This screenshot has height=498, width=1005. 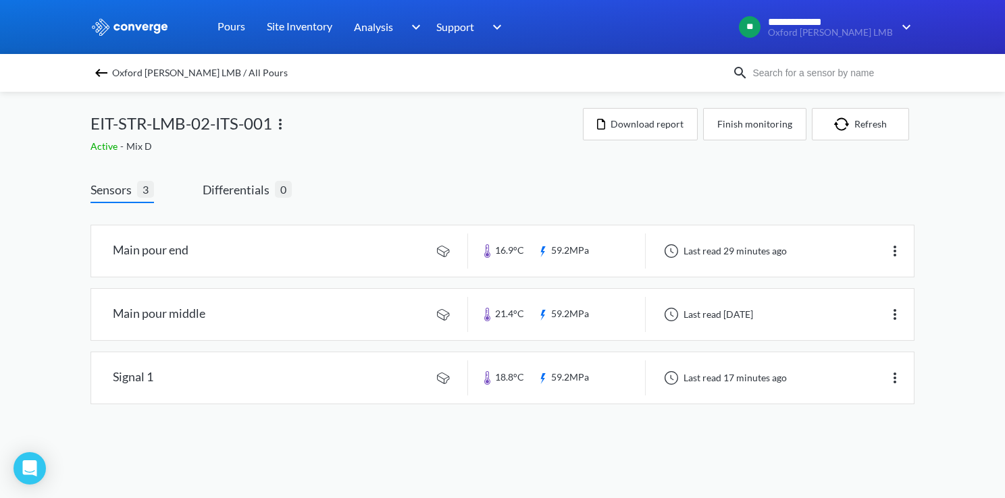 I want to click on span: Active, so click(x=105, y=146).